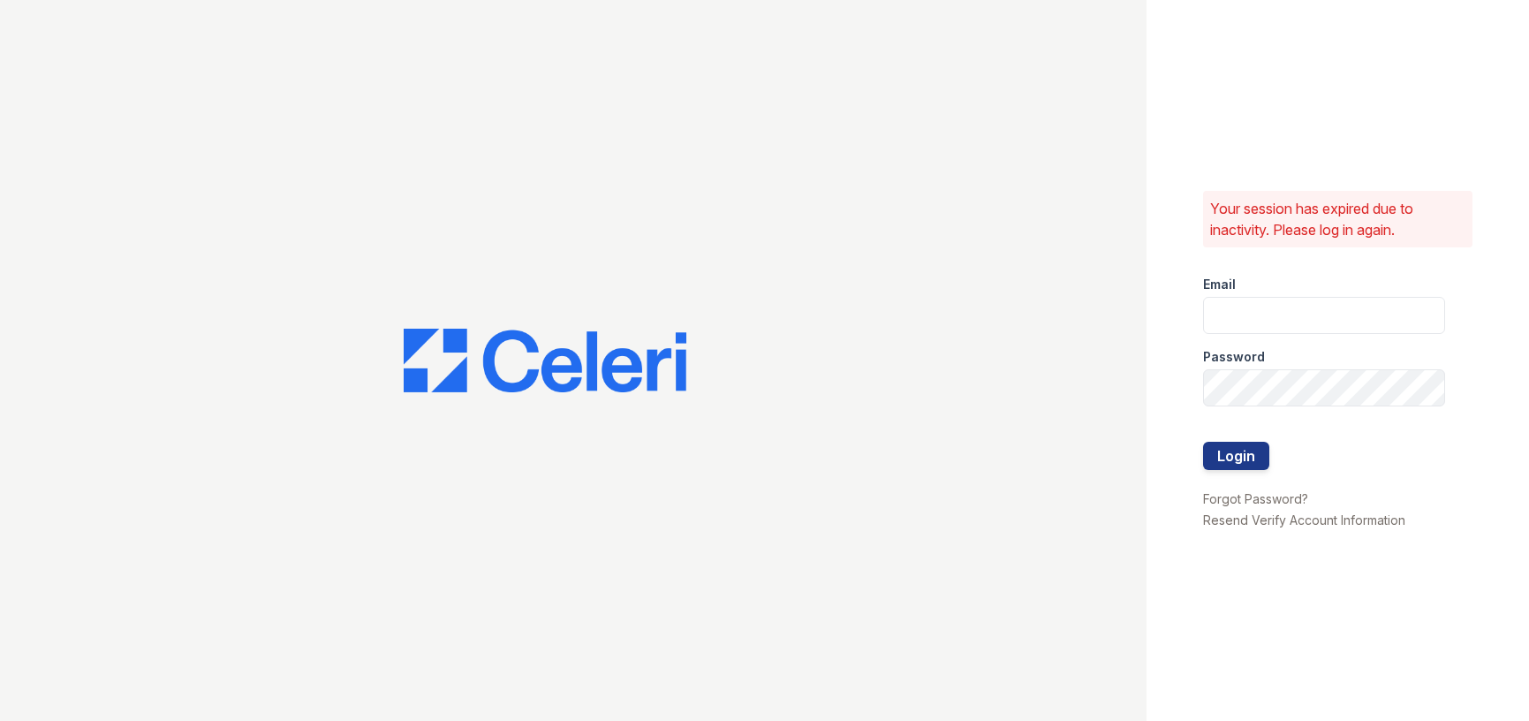  Describe the element at coordinates (1219, 284) in the screenshot. I see `label: Email` at that location.